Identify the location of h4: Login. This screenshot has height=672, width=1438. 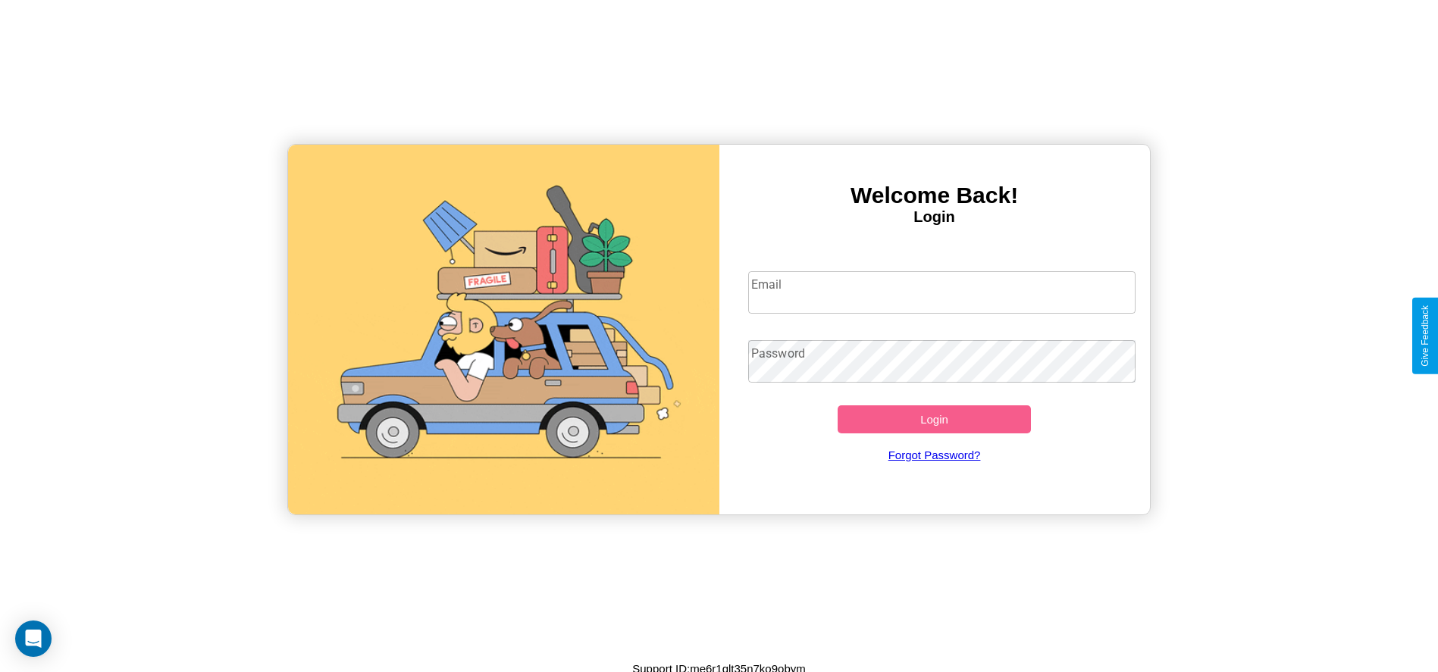
(935, 217).